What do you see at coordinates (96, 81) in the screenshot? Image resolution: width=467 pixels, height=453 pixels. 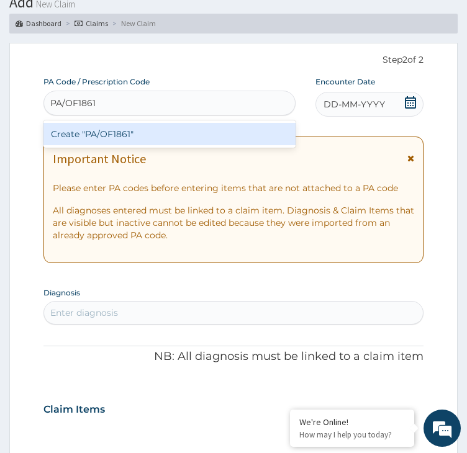 I see `label: PA Code / Prescription Code` at bounding box center [96, 81].